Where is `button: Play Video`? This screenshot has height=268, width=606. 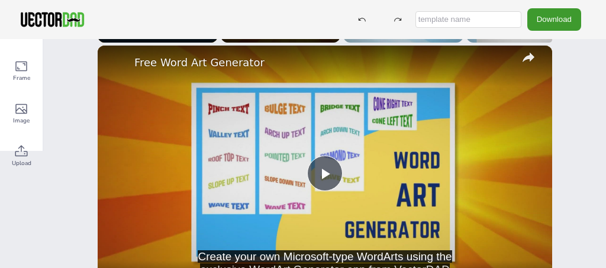
button: Play Video is located at coordinates (325, 173).